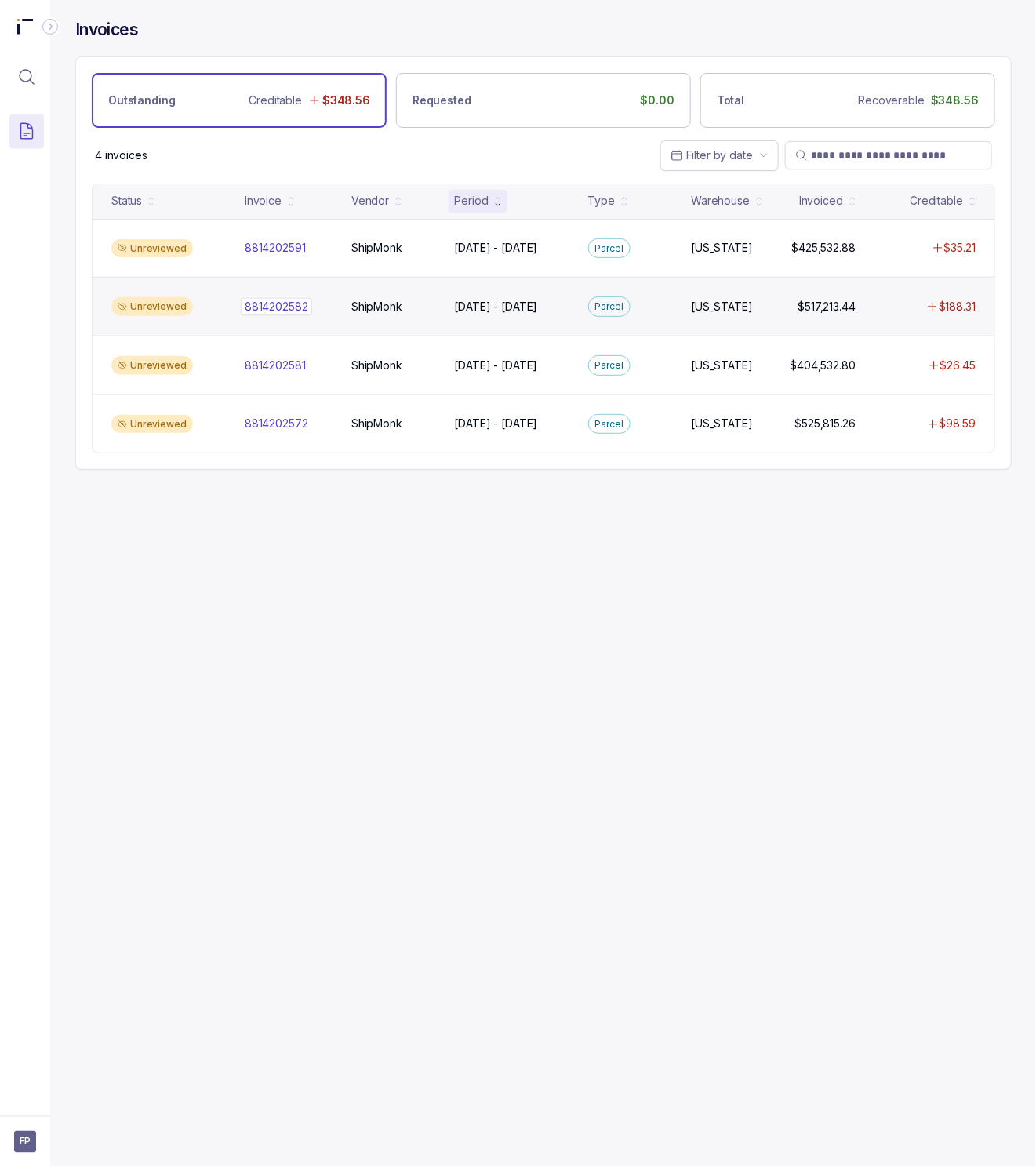 Image resolution: width=1036 pixels, height=1167 pixels. What do you see at coordinates (275, 100) in the screenshot?
I see `p: Creditable` at bounding box center [275, 100].